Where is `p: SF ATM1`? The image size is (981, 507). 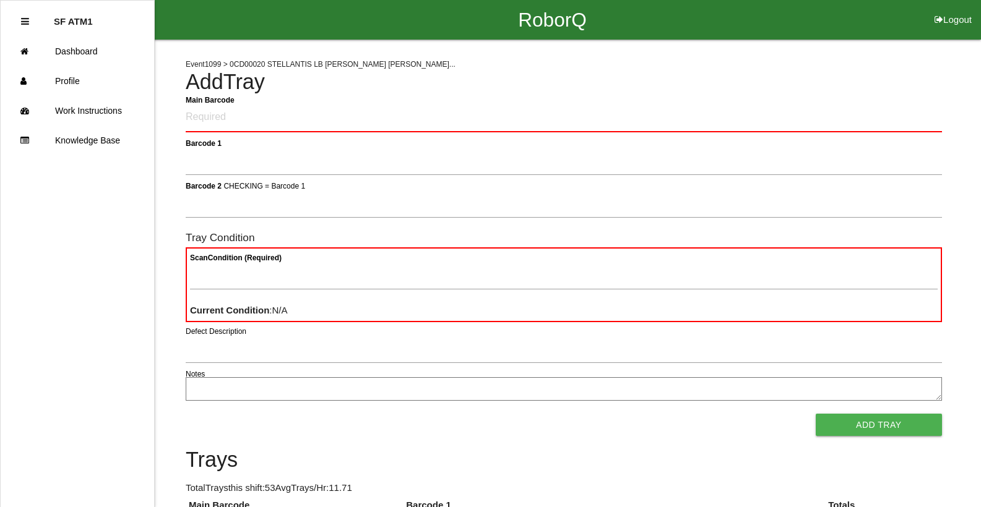
p: SF ATM1 is located at coordinates (73, 17).